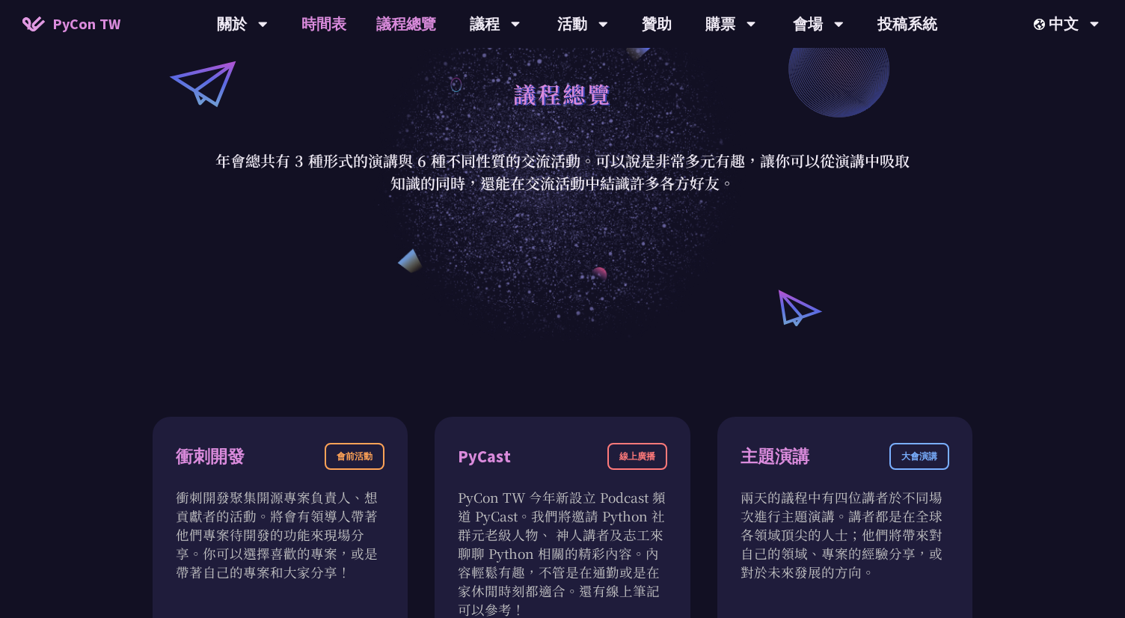 The width and height of the screenshot is (1125, 618). What do you see at coordinates (775, 456) in the screenshot?
I see `div: 主題演講` at bounding box center [775, 456].